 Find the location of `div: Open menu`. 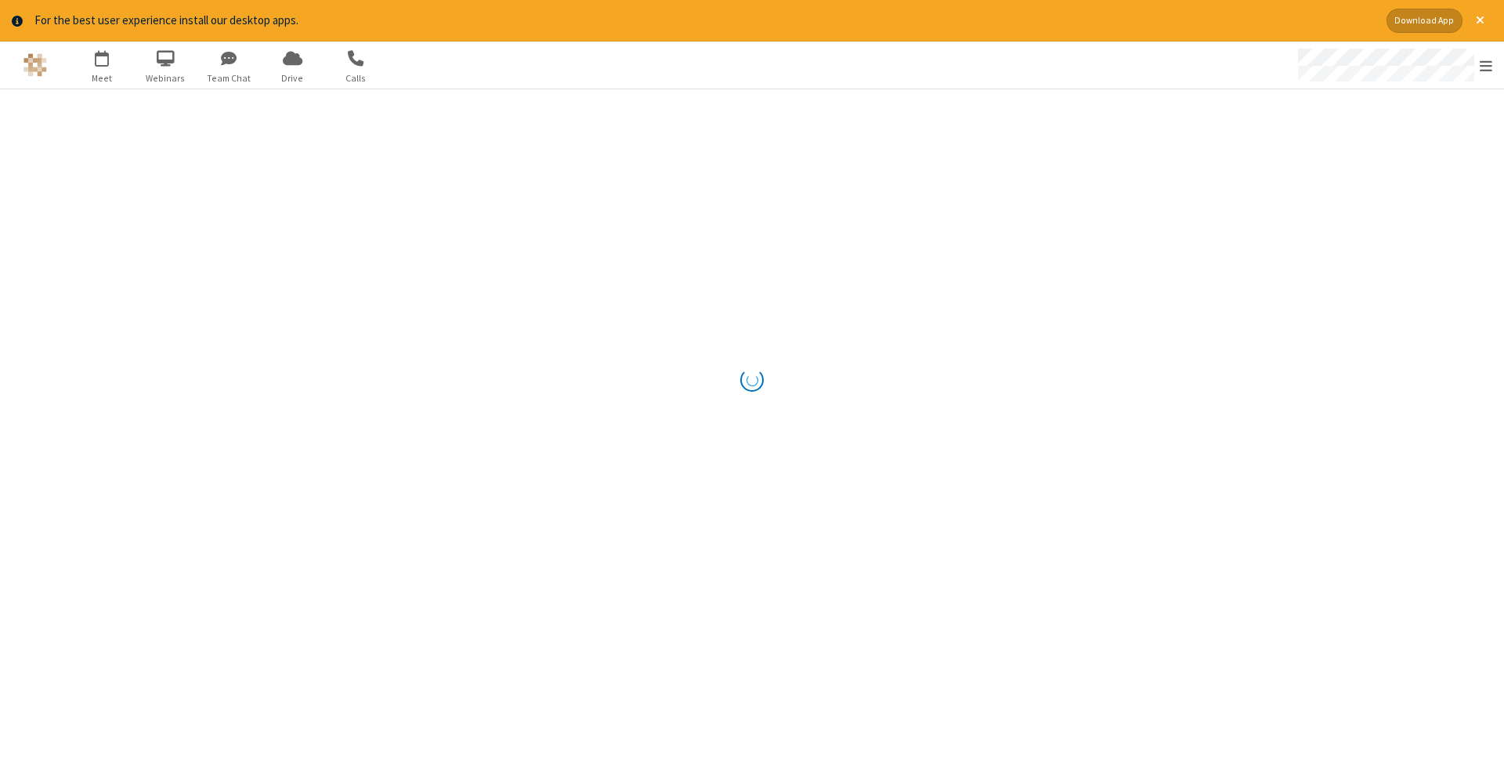

div: Open menu is located at coordinates (1393, 65).